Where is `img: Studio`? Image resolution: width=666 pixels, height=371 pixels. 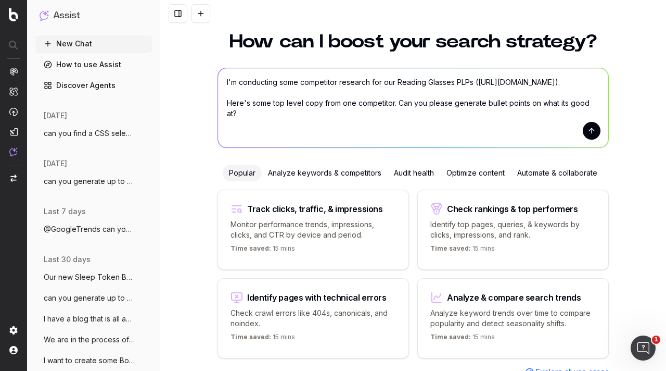 img: Studio is located at coordinates (14, 132).